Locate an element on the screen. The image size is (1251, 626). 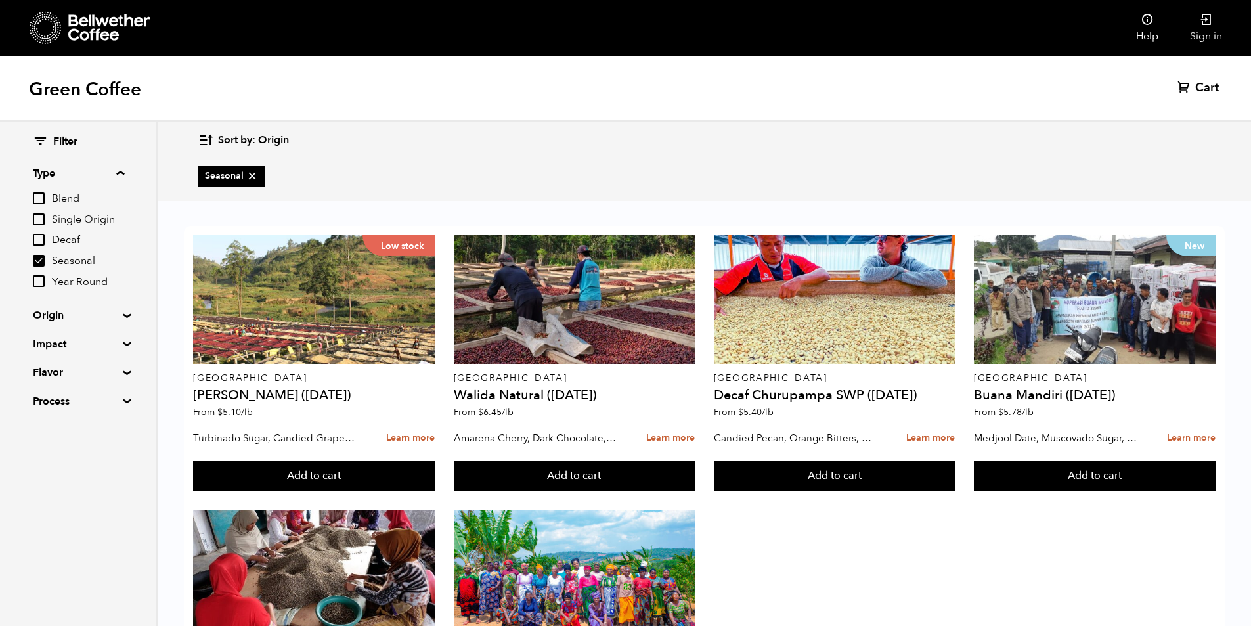
summary: Process is located at coordinates (78, 401).